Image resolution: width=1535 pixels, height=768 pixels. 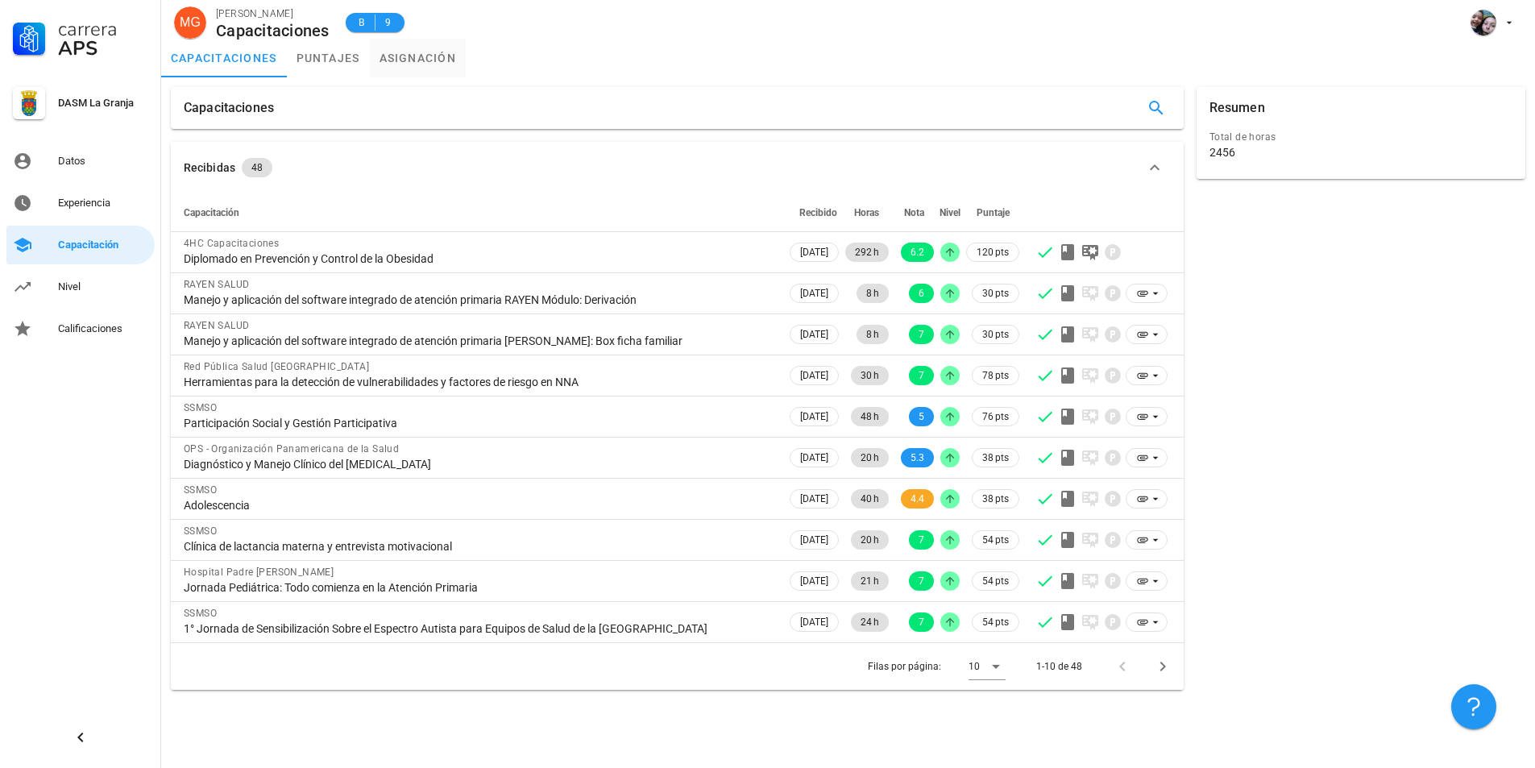 What do you see at coordinates (869, 622) in the screenshot?
I see `span: 24 h` at bounding box center [869, 622].